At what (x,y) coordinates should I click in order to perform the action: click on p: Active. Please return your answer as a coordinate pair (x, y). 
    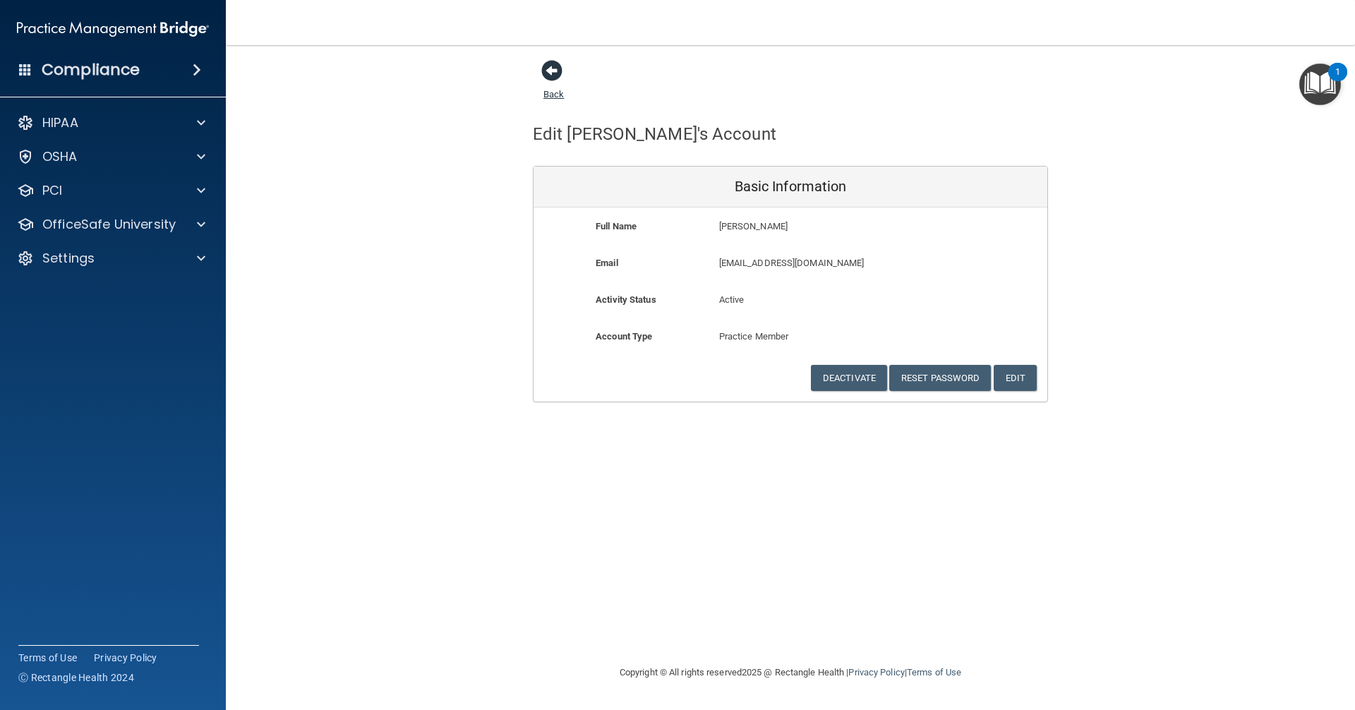
    Looking at the image, I should click on (791, 300).